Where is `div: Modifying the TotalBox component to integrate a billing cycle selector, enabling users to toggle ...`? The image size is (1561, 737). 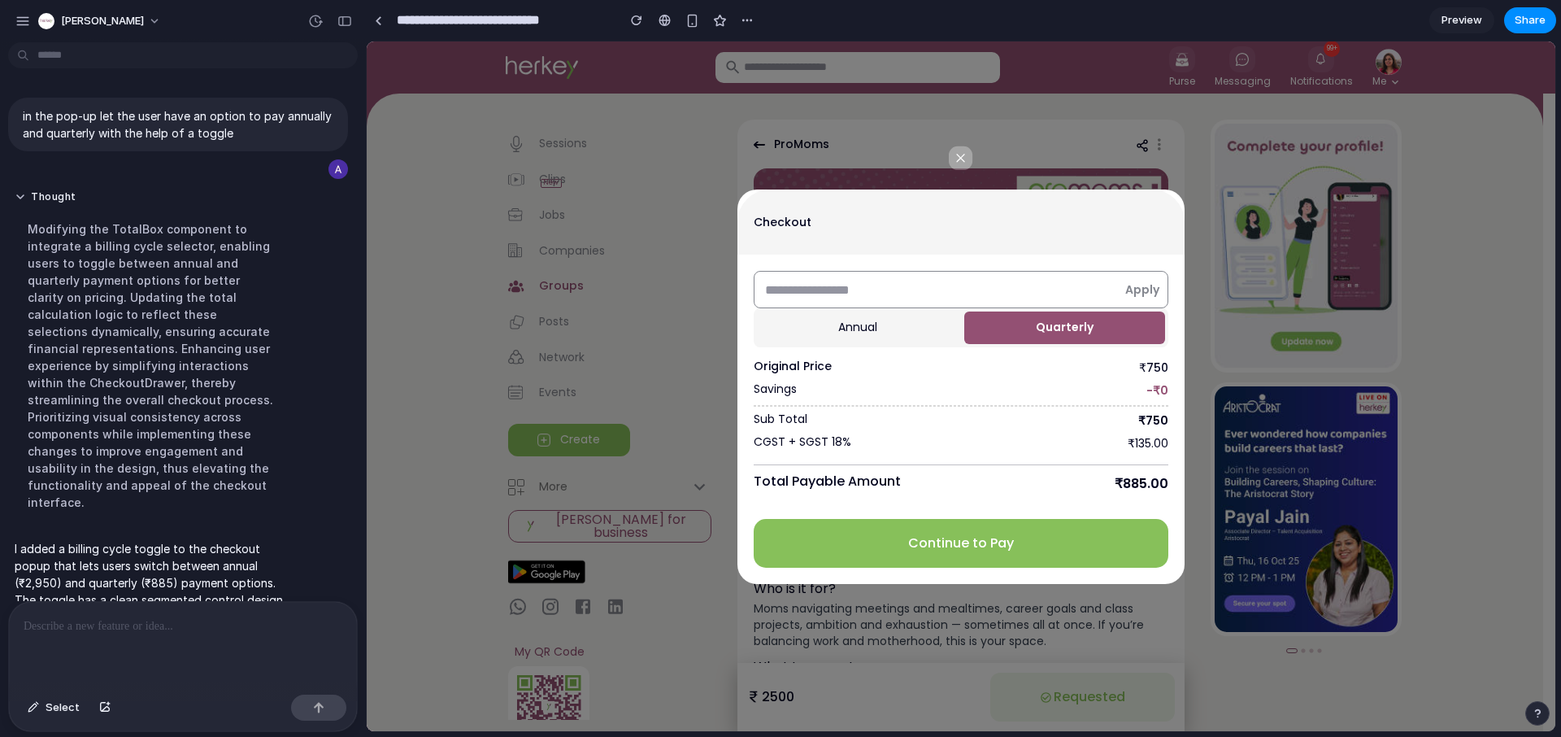 div: Modifying the TotalBox component to integrate a billing cycle selector, enabling users to toggle ... is located at coordinates (150, 365).